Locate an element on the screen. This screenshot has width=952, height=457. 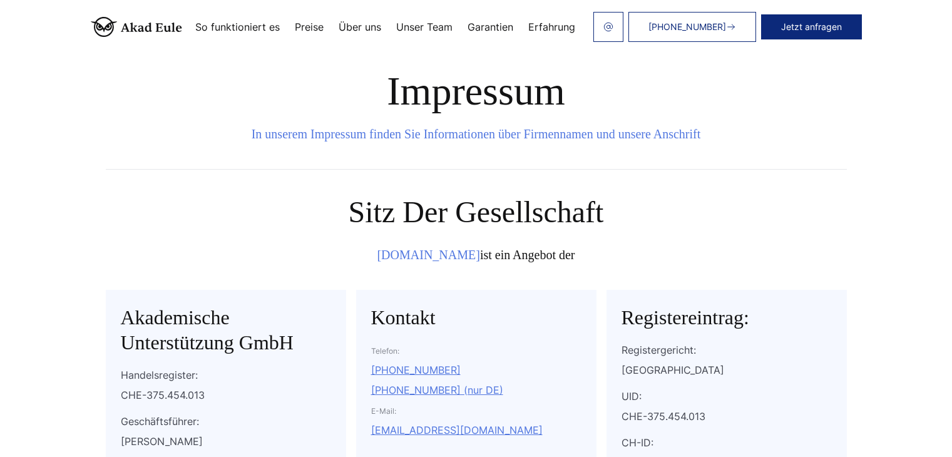
a: Unser Team is located at coordinates (425, 27).